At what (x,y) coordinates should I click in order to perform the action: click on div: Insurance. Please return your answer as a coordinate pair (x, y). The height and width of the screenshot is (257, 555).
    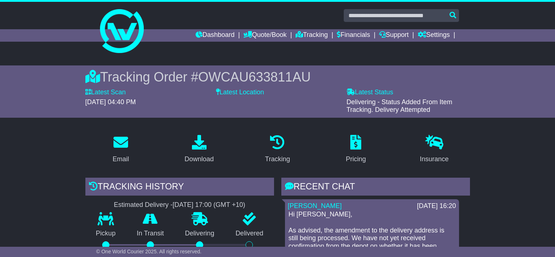
    Looking at the image, I should click on (435, 159).